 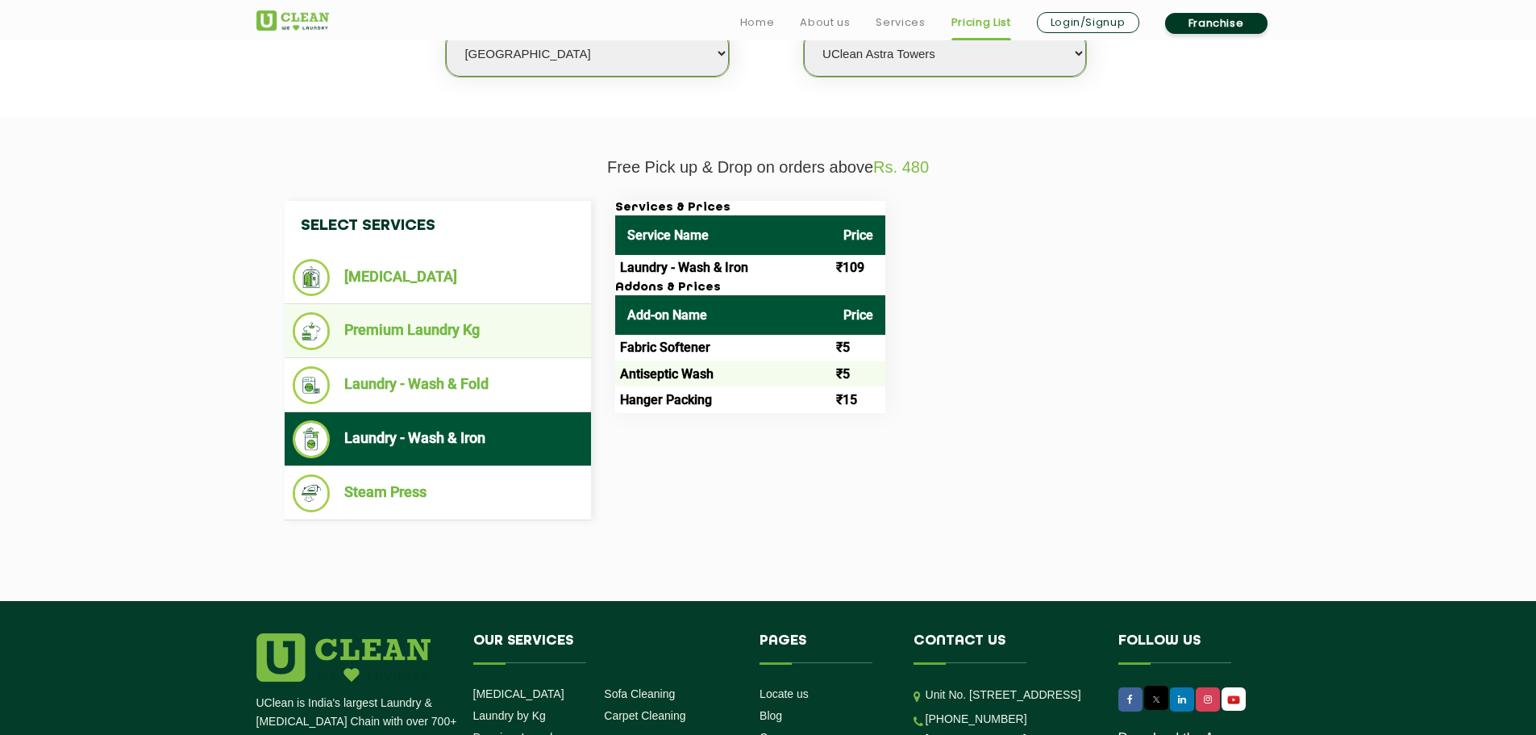 I want to click on li: Laundry - Wash & Fold, so click(x=438, y=385).